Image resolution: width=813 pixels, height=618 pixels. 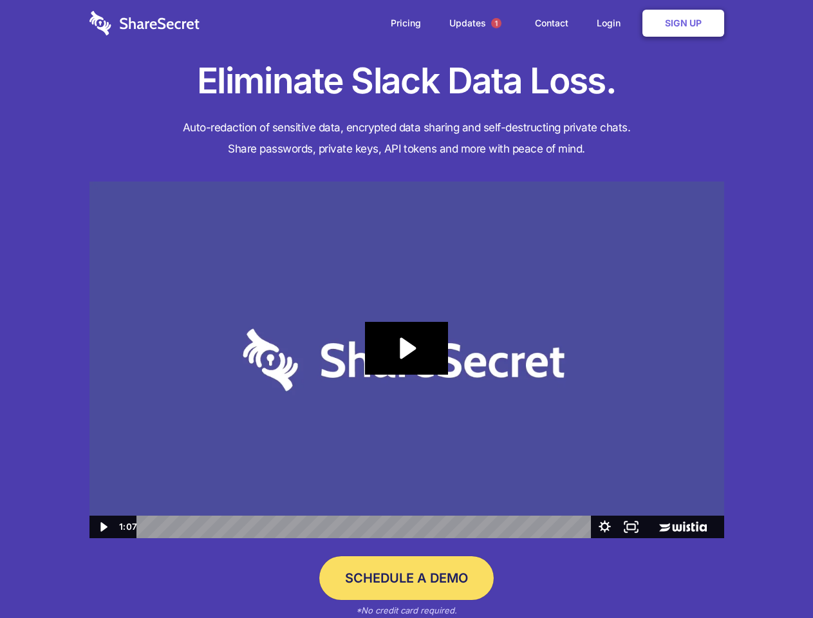 What do you see at coordinates (407, 81) in the screenshot?
I see `h1: Eliminate Slack Data Loss.` at bounding box center [407, 81].